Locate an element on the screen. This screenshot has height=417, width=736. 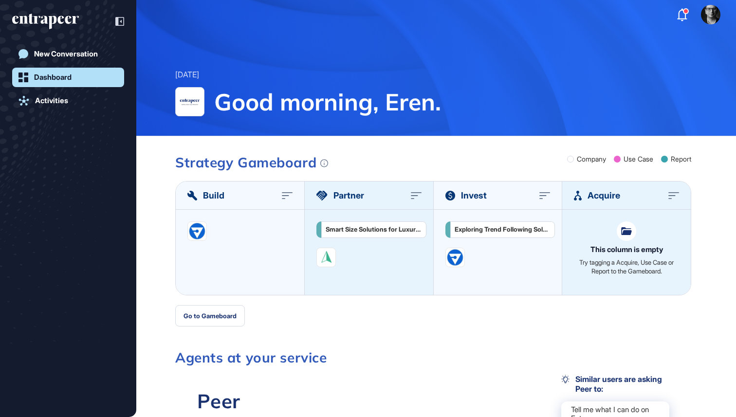
span: Good morning, Eren. is located at coordinates (456, 102).